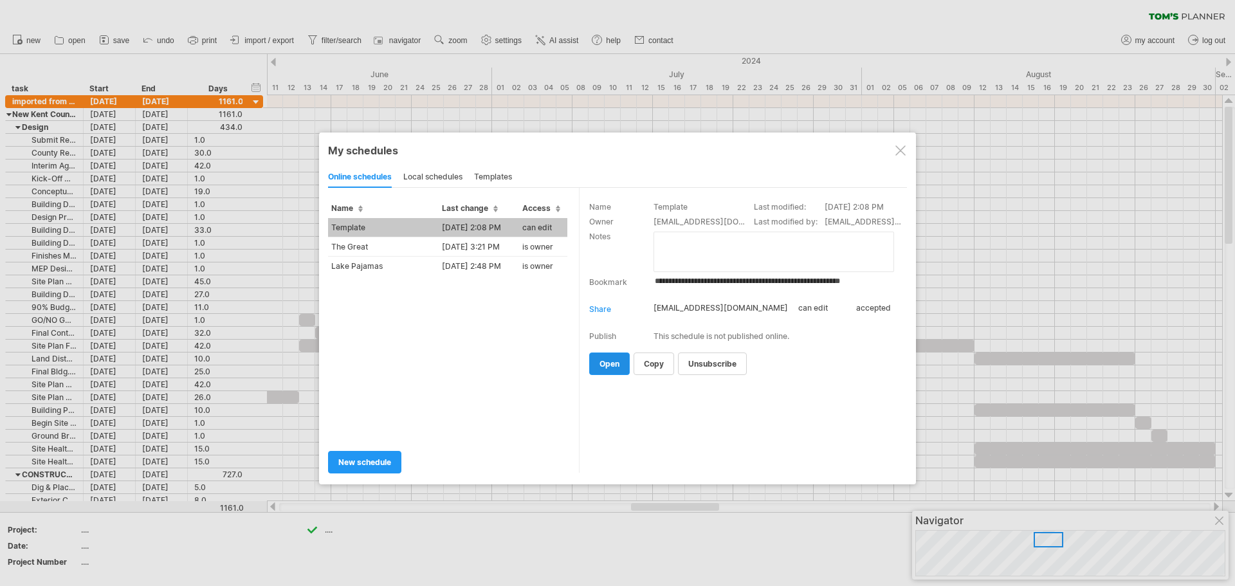 The image size is (1235, 586). I want to click on div: templates, so click(493, 178).